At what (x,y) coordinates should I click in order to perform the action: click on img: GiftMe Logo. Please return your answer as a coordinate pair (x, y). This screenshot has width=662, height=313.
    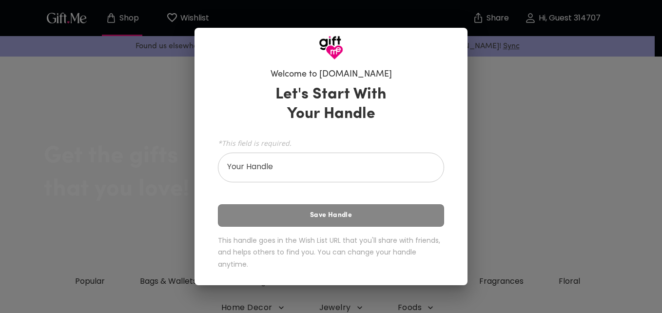
    Looking at the image, I should click on (331, 48).